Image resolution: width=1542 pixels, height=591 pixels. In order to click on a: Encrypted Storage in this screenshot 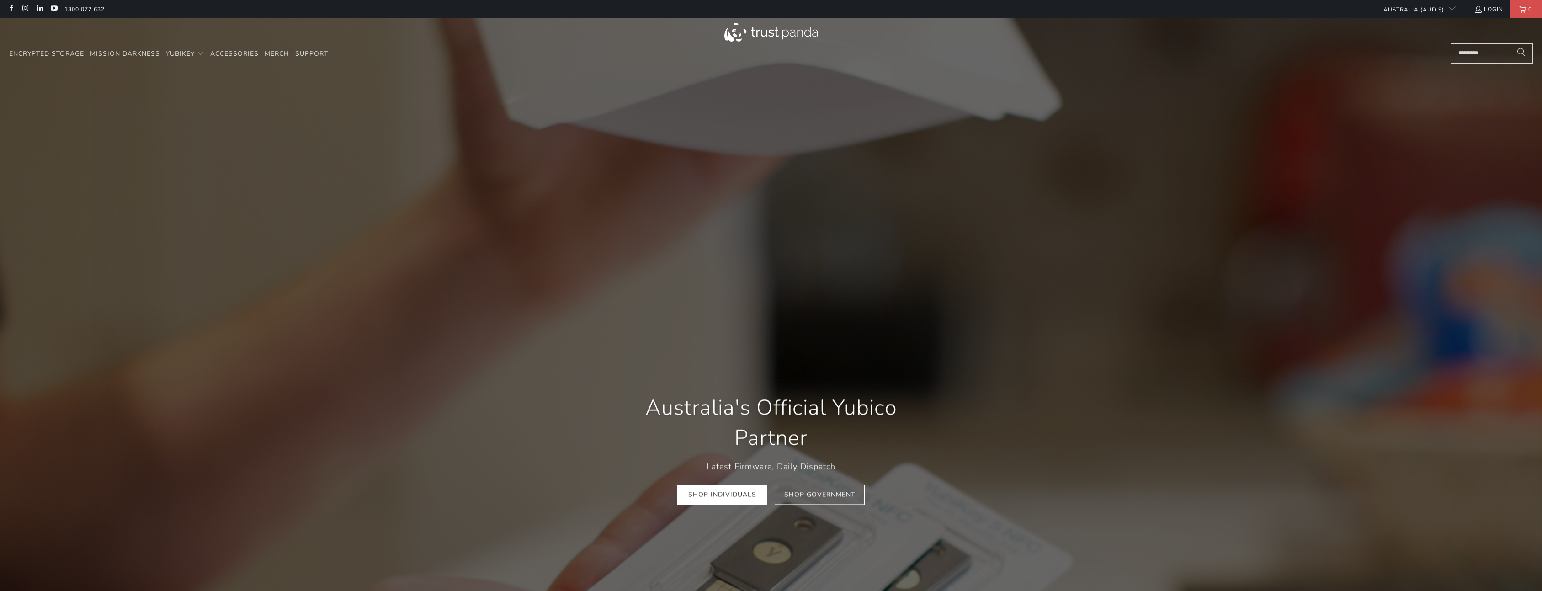, I will do `click(47, 54)`.